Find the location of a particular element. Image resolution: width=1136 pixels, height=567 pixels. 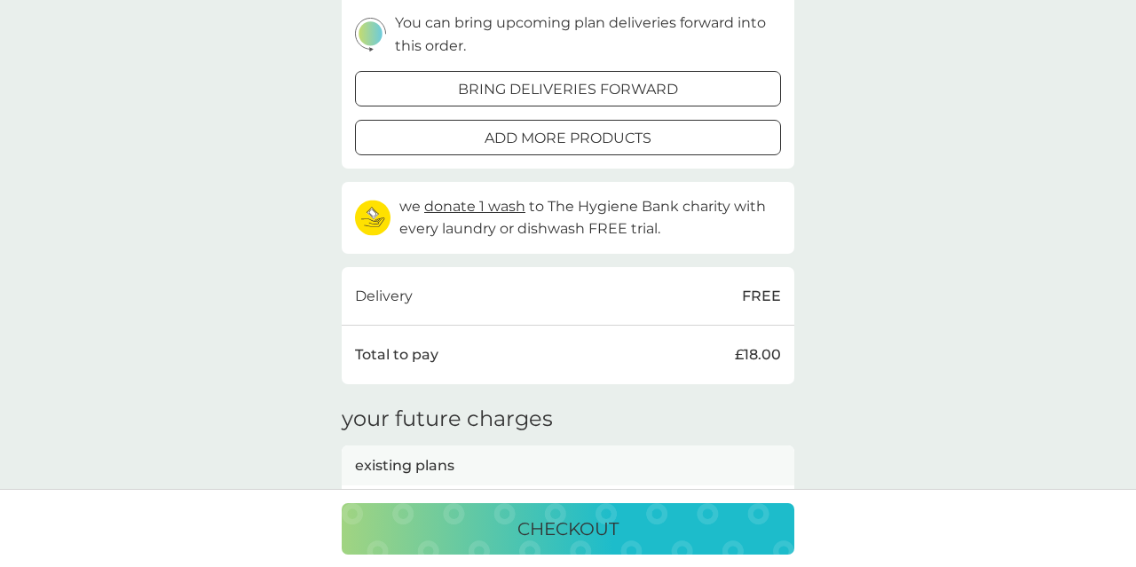

p: checkout is located at coordinates (568, 529).